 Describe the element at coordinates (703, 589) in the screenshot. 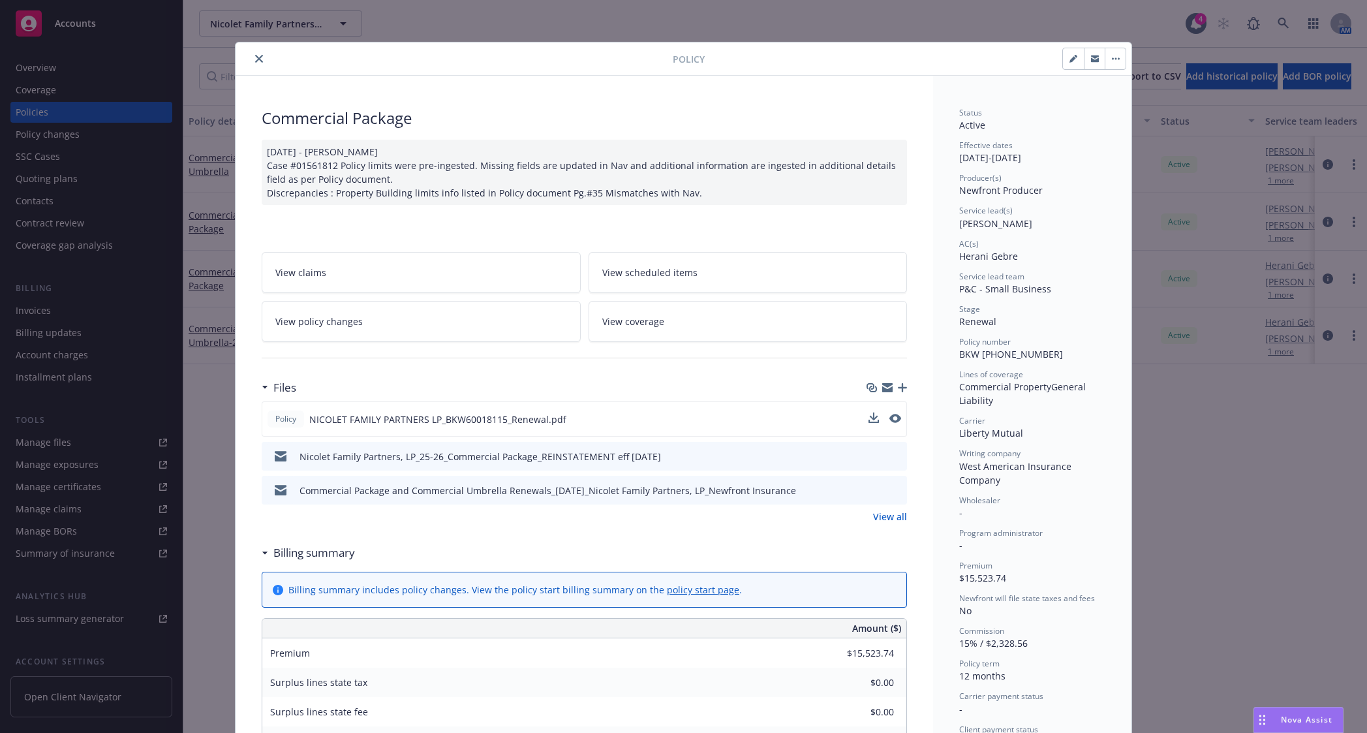

I see `a: policy start page` at that location.